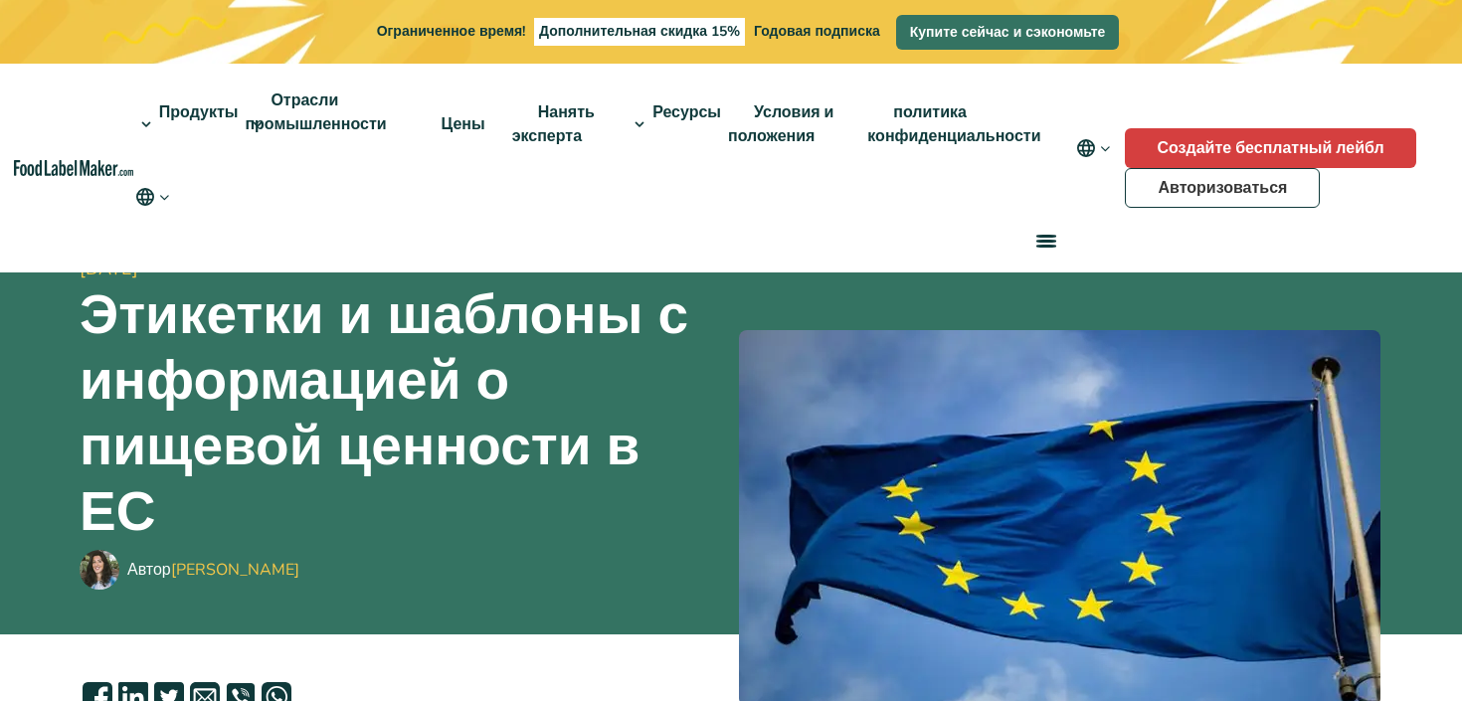 The height and width of the screenshot is (701, 1462). Describe the element at coordinates (558, 124) in the screenshot. I see `a: Нанять эксперта` at that location.